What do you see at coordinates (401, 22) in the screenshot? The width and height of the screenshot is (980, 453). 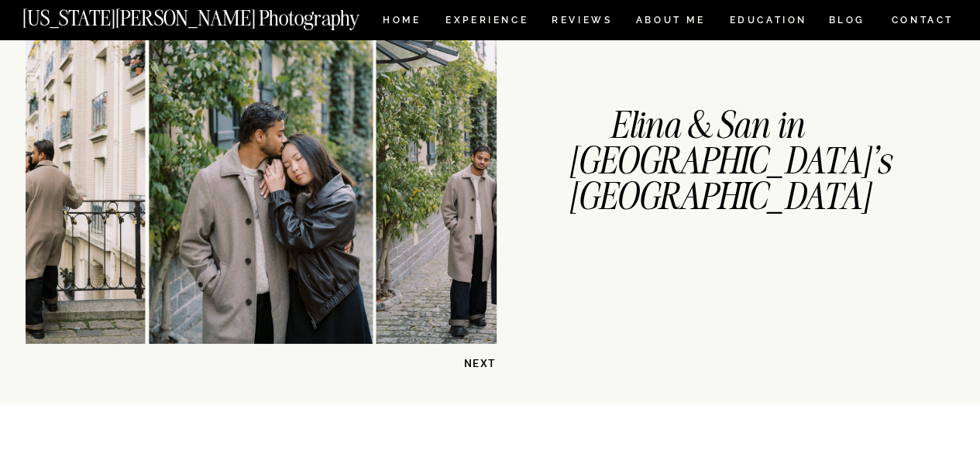 I see `nav: HOME` at bounding box center [401, 22].